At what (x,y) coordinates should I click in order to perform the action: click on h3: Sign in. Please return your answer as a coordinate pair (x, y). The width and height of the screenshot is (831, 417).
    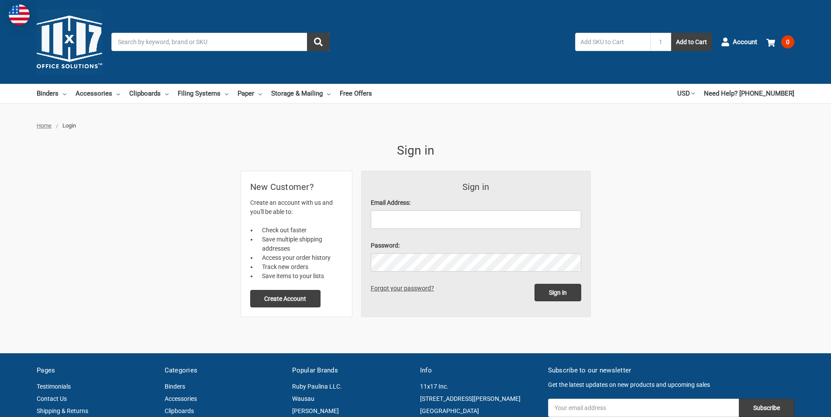
    Looking at the image, I should click on (476, 187).